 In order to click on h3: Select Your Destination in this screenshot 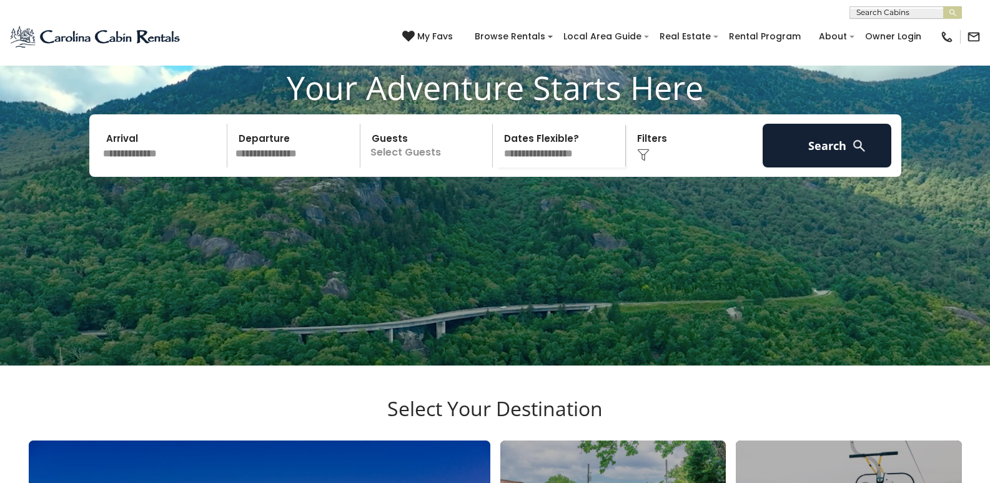, I will do `click(495, 419)`.